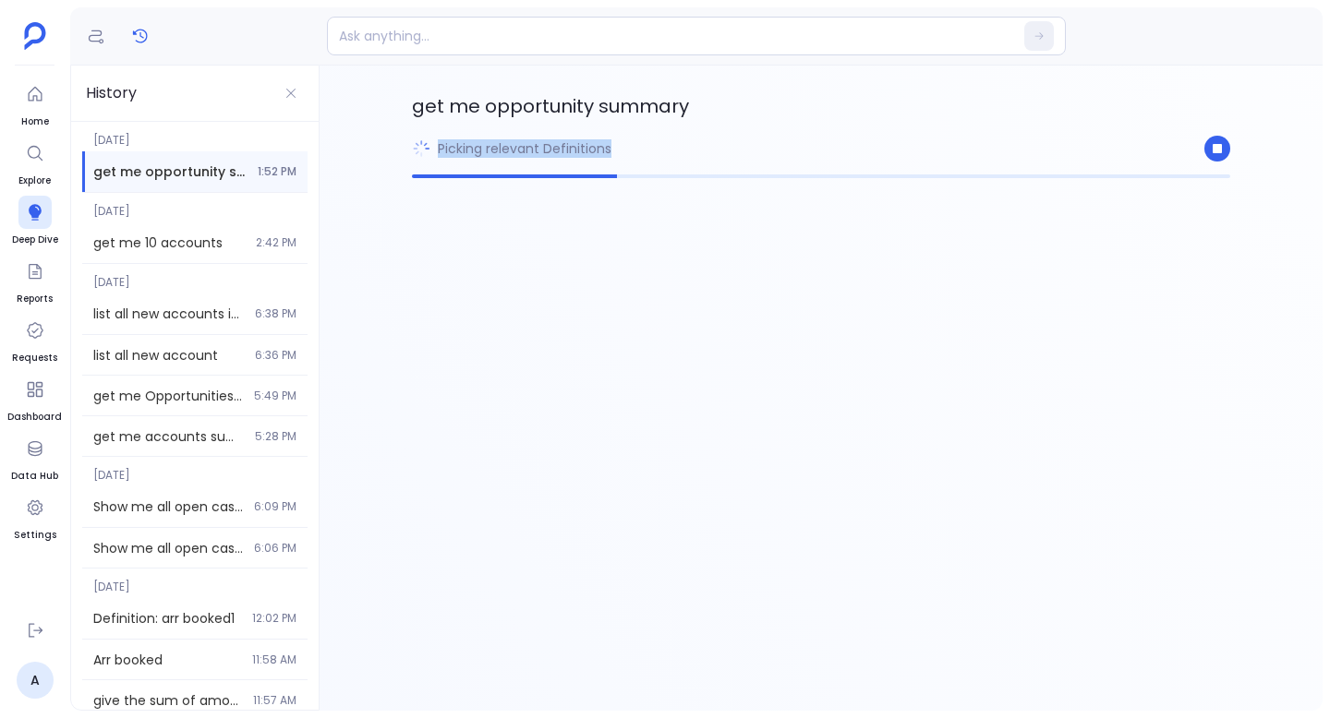 The height and width of the screenshot is (718, 1330). Describe the element at coordinates (35, 181) in the screenshot. I see `span: Explore` at that location.